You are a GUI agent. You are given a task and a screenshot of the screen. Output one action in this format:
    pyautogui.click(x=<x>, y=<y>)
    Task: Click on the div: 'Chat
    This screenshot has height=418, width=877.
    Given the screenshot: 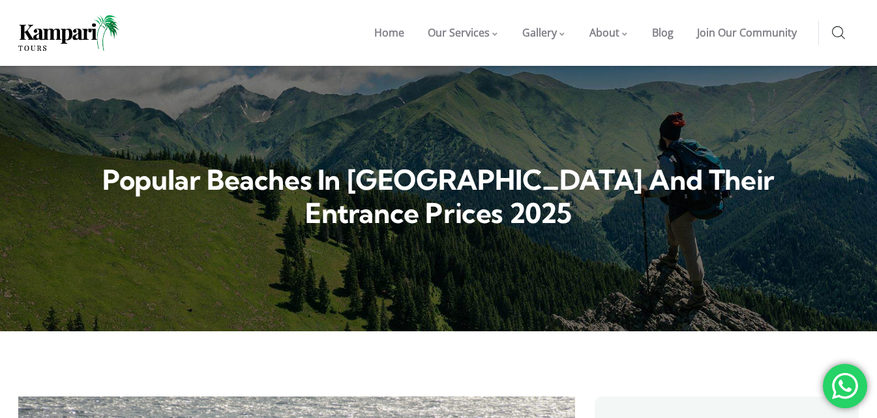 What is the action you would take?
    pyautogui.click(x=845, y=386)
    